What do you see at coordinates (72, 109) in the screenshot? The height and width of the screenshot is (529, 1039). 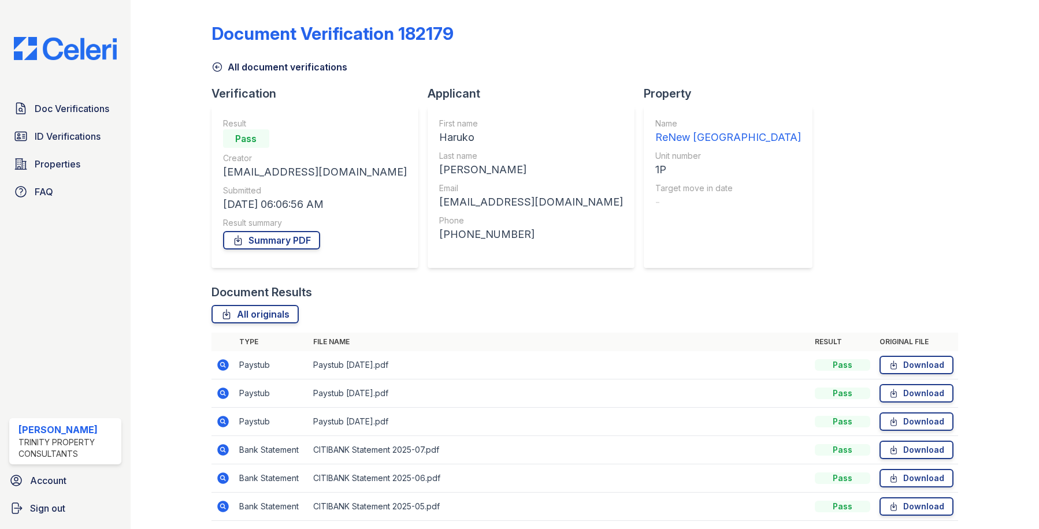 I see `span: Doc Verifications` at bounding box center [72, 109].